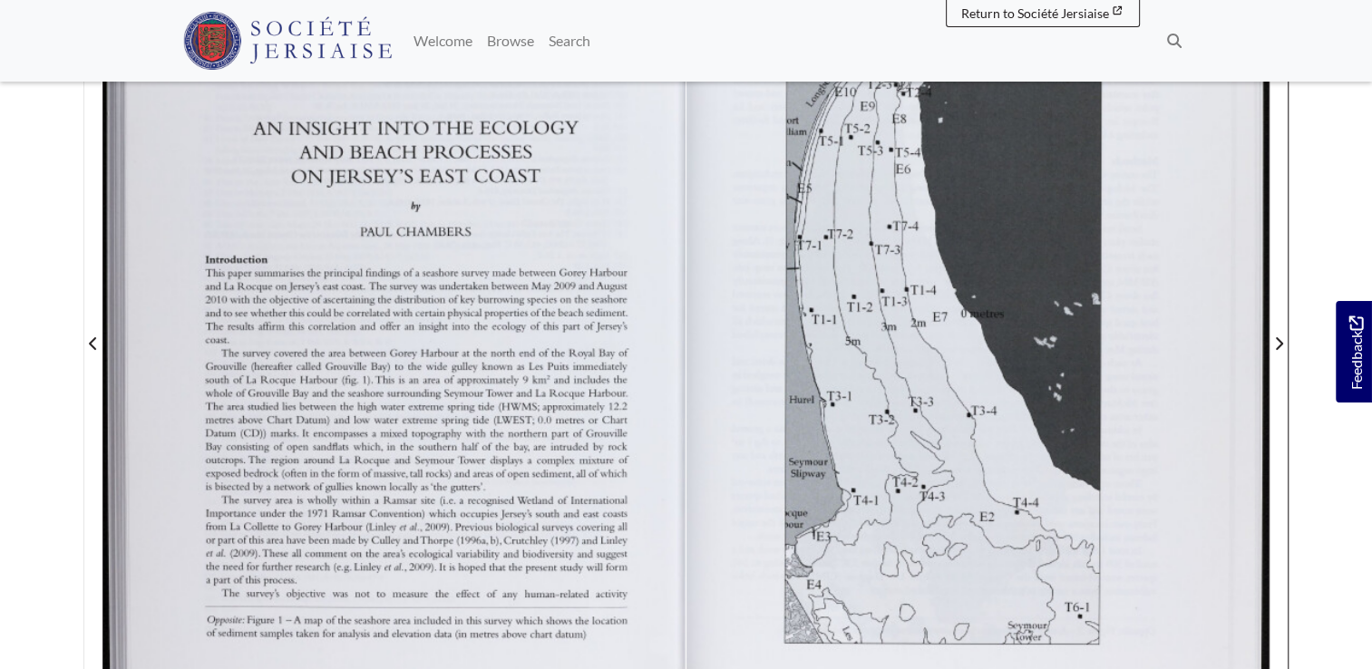  What do you see at coordinates (511, 41) in the screenshot?
I see `a: Browse` at bounding box center [511, 41].